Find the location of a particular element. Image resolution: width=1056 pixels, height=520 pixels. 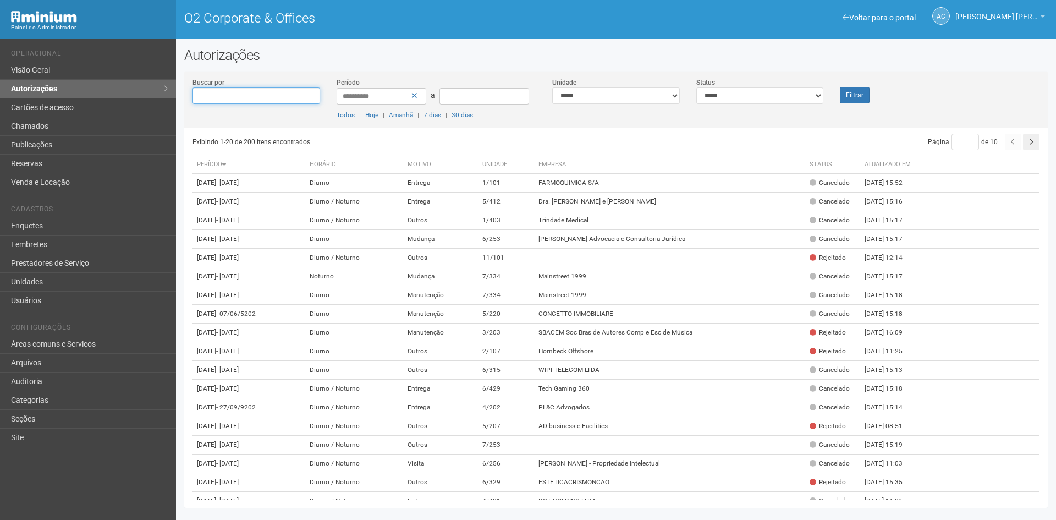

a: 30 dias is located at coordinates (462, 115).